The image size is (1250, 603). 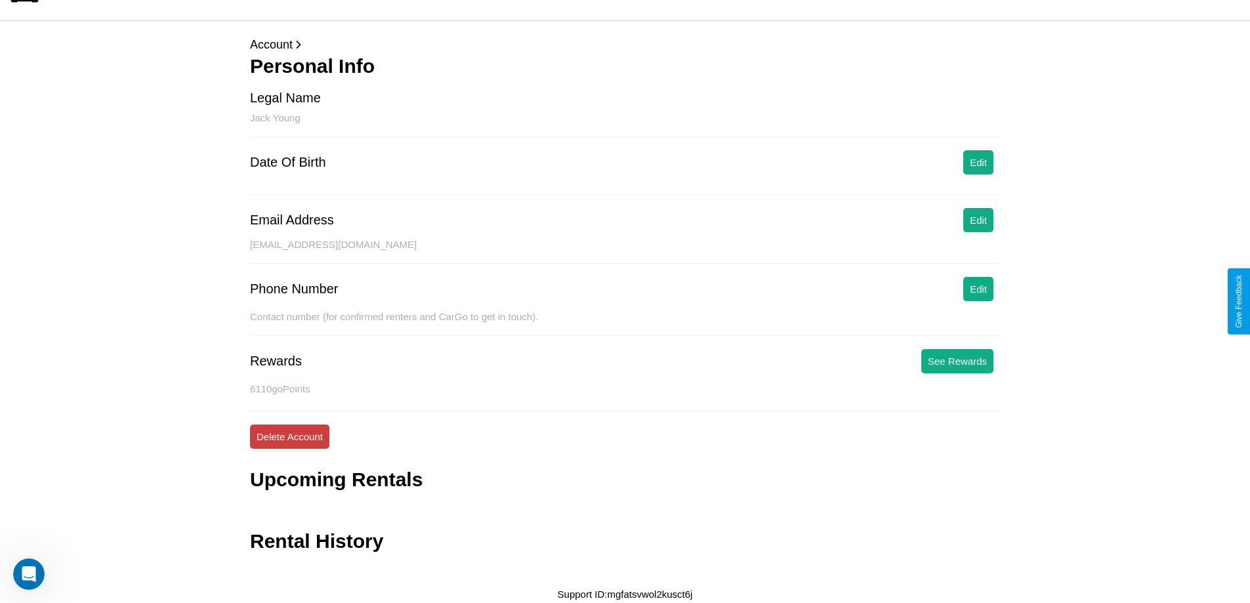 What do you see at coordinates (625, 125) in the screenshot?
I see `div: Jack Young` at bounding box center [625, 125].